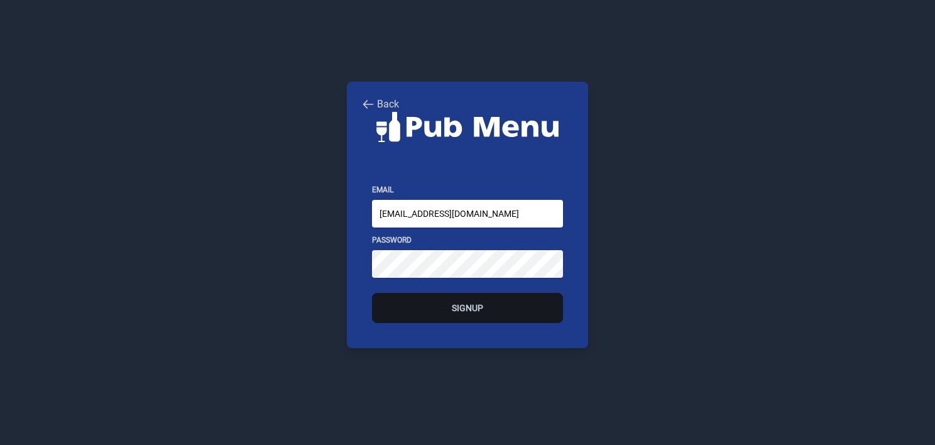 The height and width of the screenshot is (445, 935). I want to click on button: Signup, so click(468, 308).